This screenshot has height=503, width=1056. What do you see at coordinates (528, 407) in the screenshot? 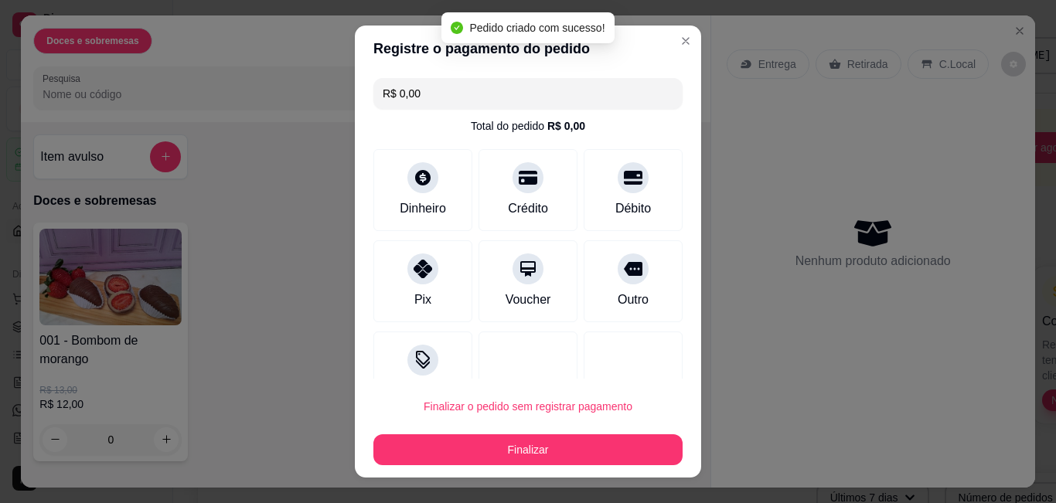
I see `button: Finalizar o pedido sem registrar pagamento` at bounding box center [528, 407].